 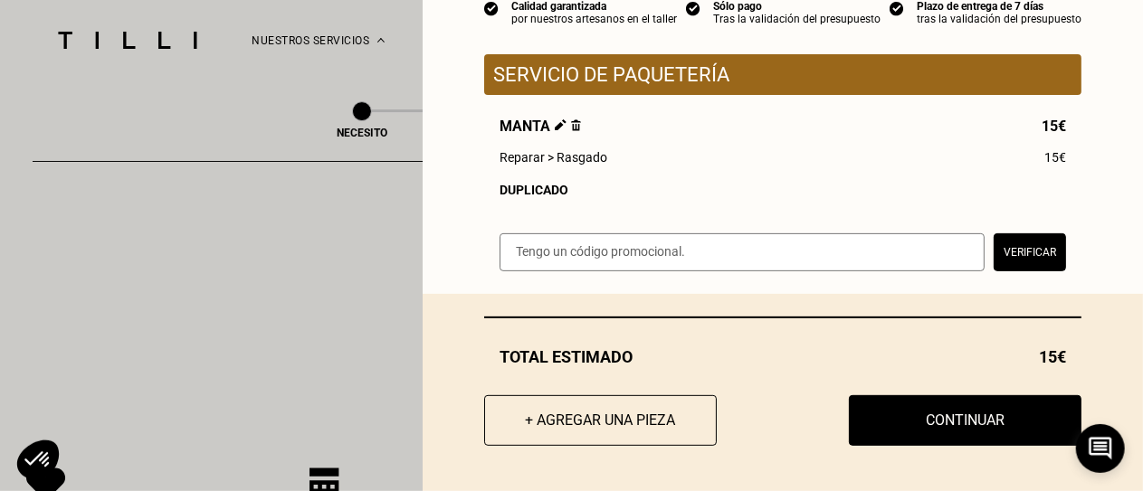 What do you see at coordinates (964, 421) in the screenshot?
I see `button: Continuar` at bounding box center [964, 421].